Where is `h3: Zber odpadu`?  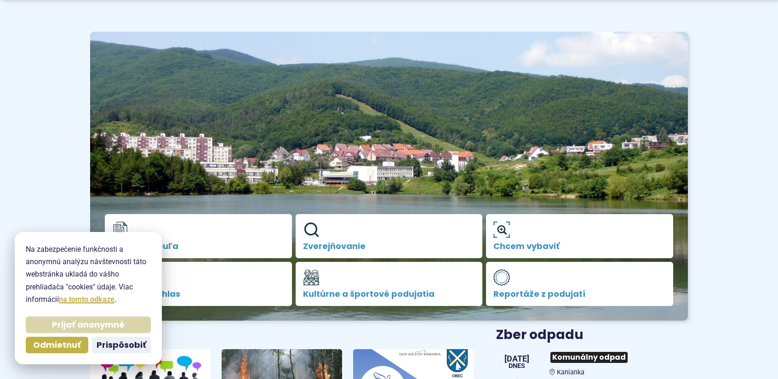 h3: Zber odpadu is located at coordinates (592, 335).